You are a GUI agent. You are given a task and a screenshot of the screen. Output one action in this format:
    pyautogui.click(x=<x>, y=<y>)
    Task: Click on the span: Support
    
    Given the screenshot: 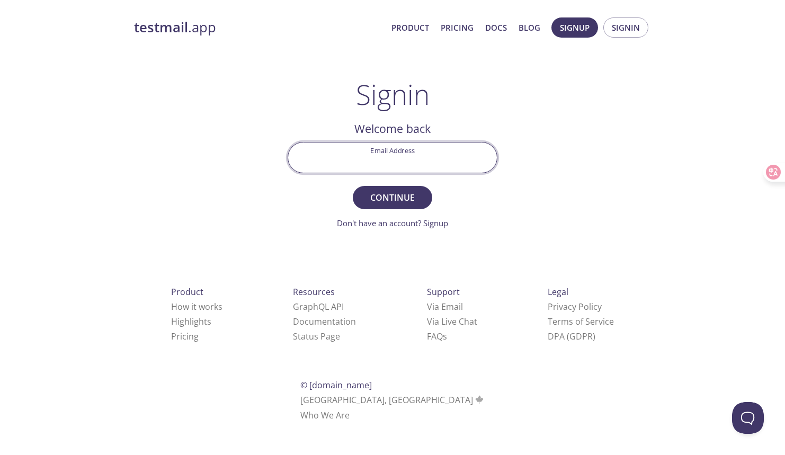 What is the action you would take?
    pyautogui.click(x=443, y=292)
    